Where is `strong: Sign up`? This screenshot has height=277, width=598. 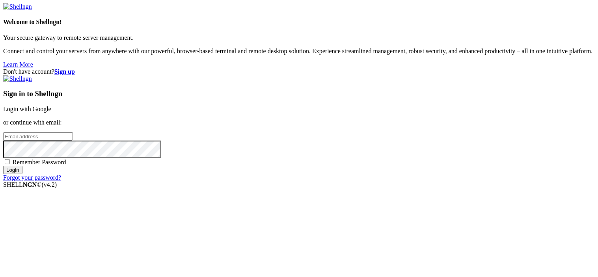
strong: Sign up is located at coordinates (65, 71).